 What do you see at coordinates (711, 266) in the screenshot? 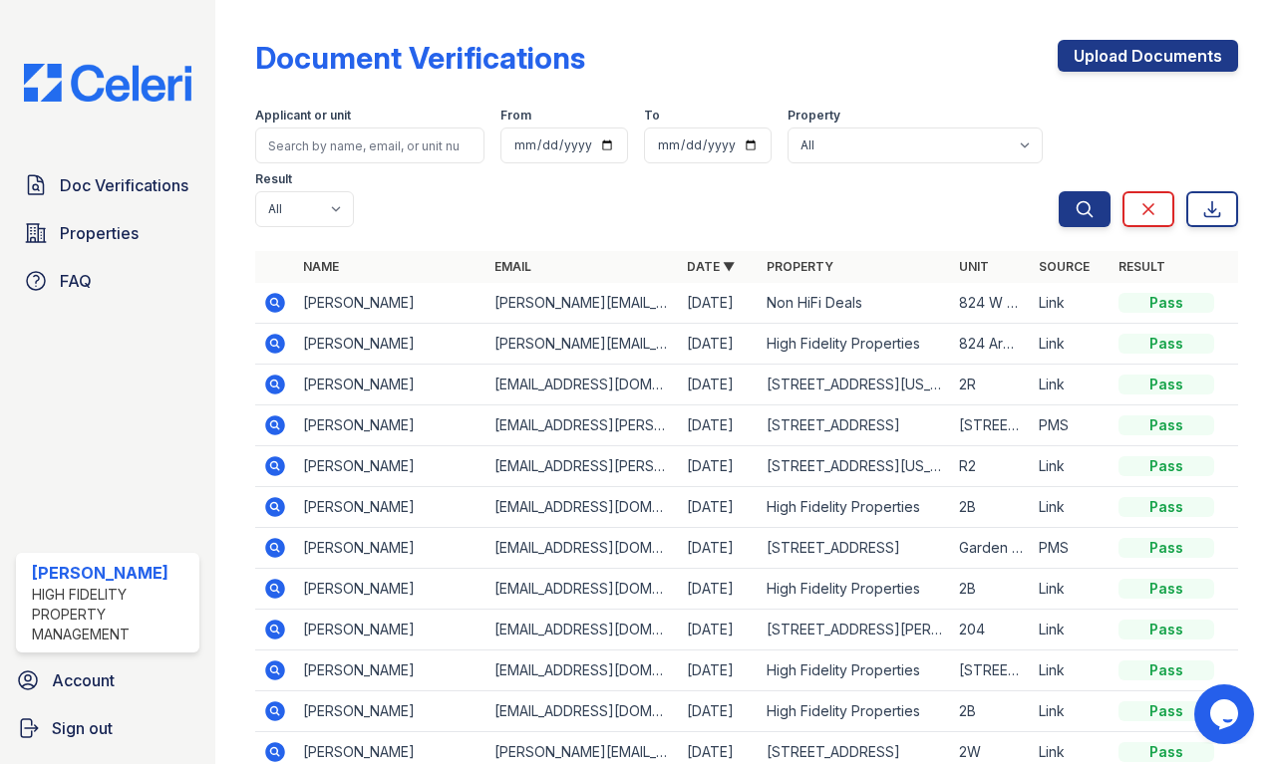
I see `a: Date ▼` at bounding box center [711, 266].